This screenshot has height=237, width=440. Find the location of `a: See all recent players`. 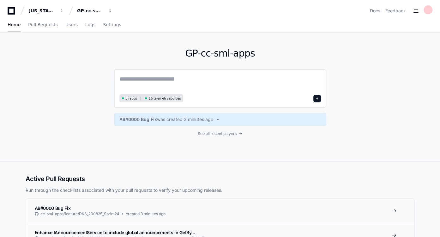

a: See all recent players is located at coordinates (220, 134).